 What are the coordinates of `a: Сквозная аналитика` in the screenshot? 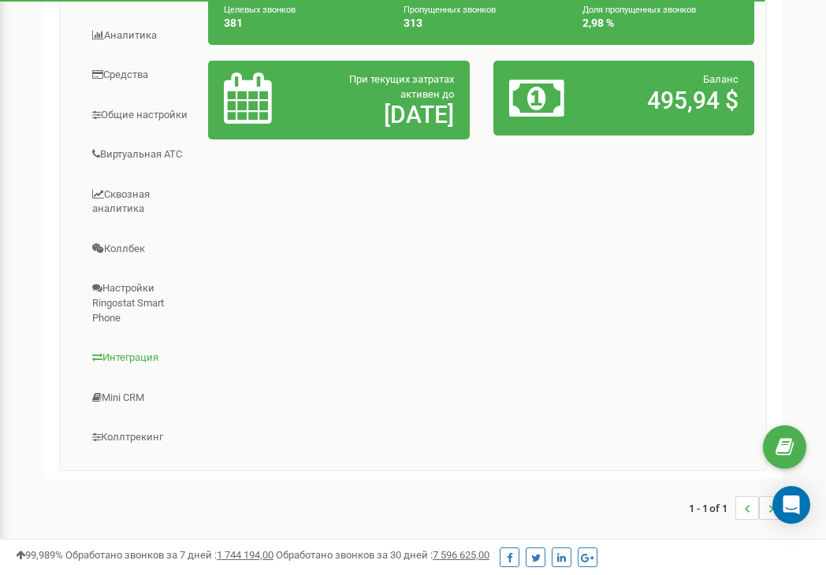 It's located at (140, 202).